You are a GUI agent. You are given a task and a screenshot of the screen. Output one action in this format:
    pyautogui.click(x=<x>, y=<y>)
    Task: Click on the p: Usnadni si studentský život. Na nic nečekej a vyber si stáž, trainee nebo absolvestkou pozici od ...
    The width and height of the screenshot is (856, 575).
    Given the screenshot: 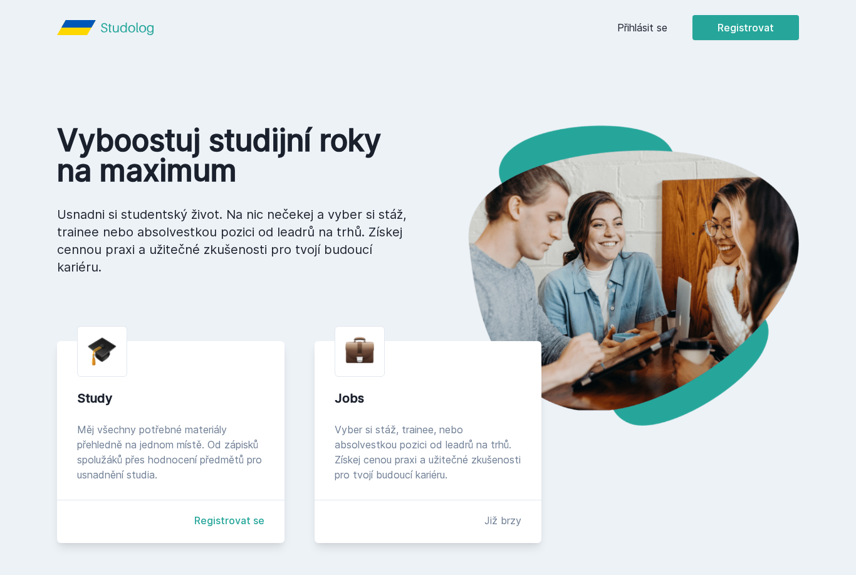 What is the action you would take?
    pyautogui.click(x=233, y=241)
    